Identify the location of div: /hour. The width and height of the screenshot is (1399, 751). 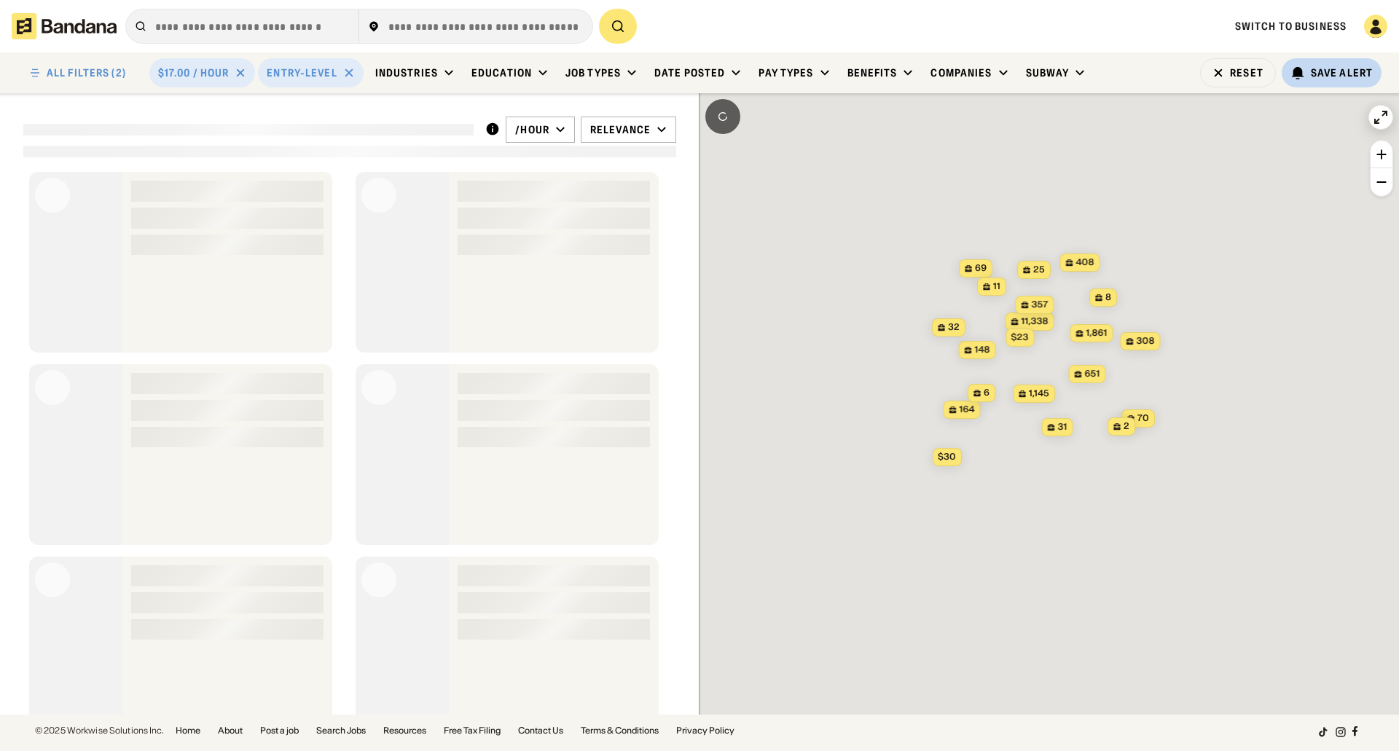
(532, 130).